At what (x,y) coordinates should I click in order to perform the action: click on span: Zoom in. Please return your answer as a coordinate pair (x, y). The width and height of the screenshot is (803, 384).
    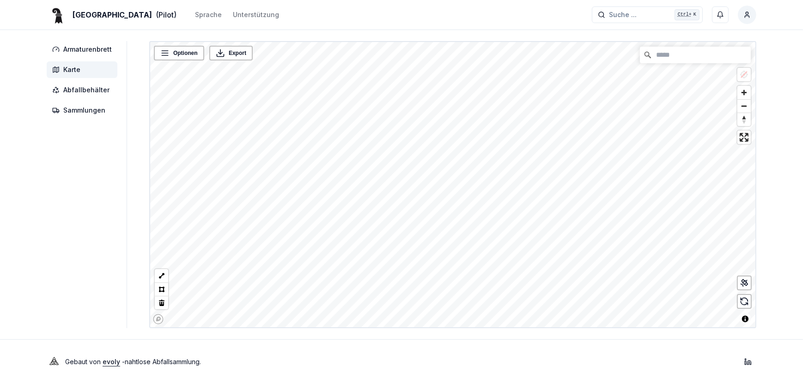
    Looking at the image, I should click on (743, 92).